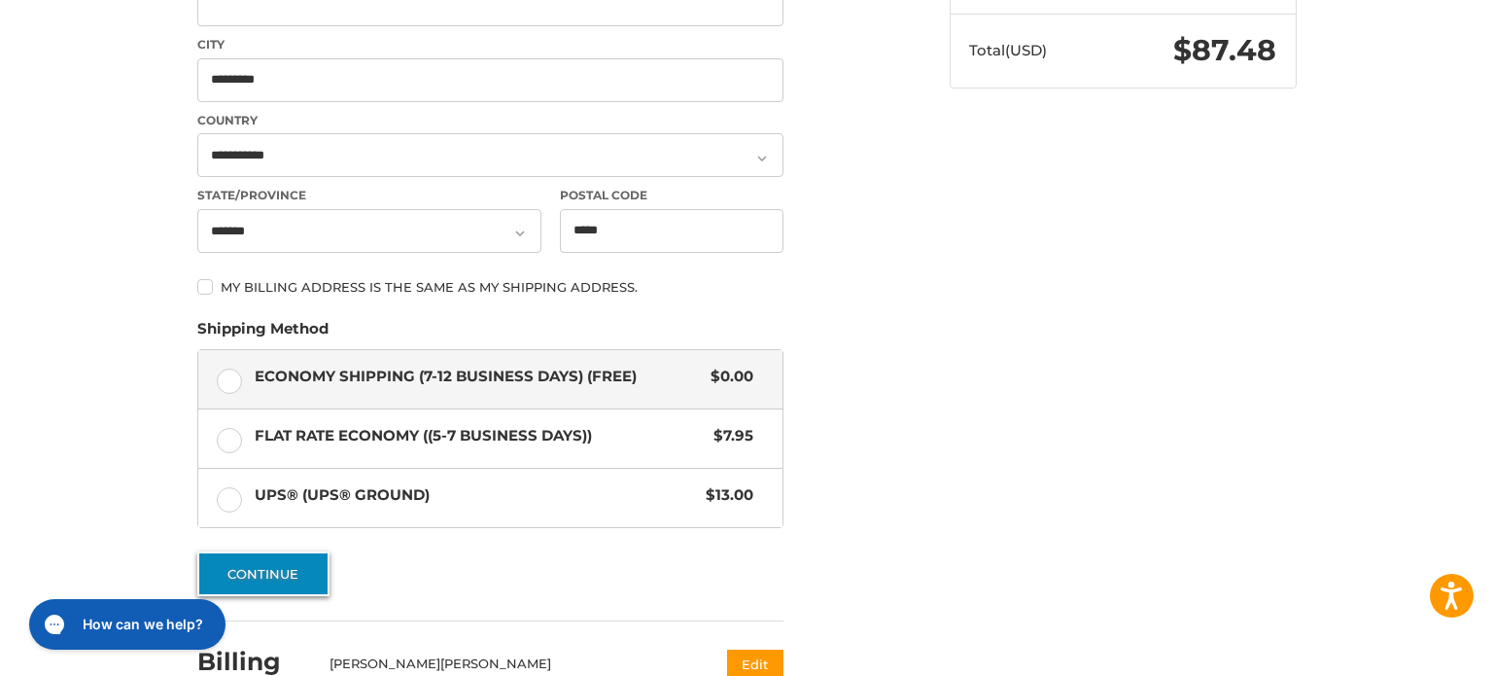  I want to click on button: Gorgias live chat, so click(108, 32).